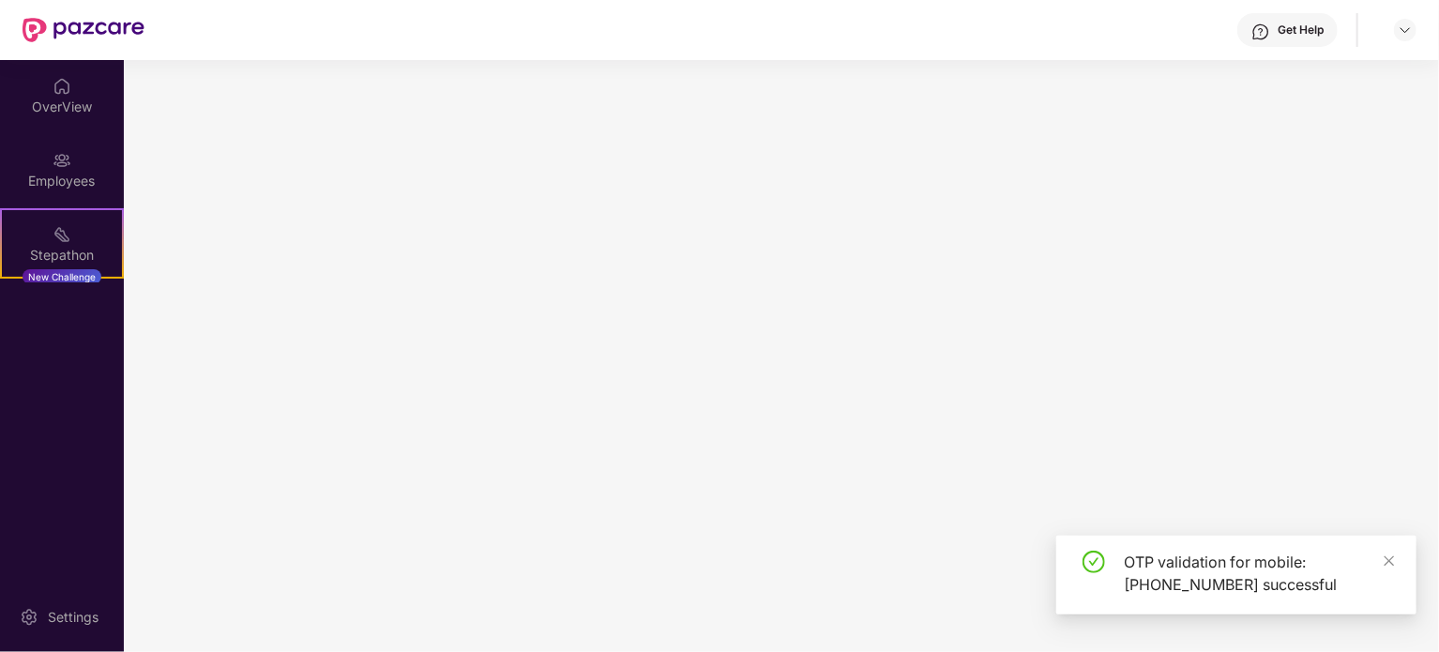 The image size is (1439, 652). What do you see at coordinates (1094, 562) in the screenshot?
I see `span: check-circle` at bounding box center [1094, 562].